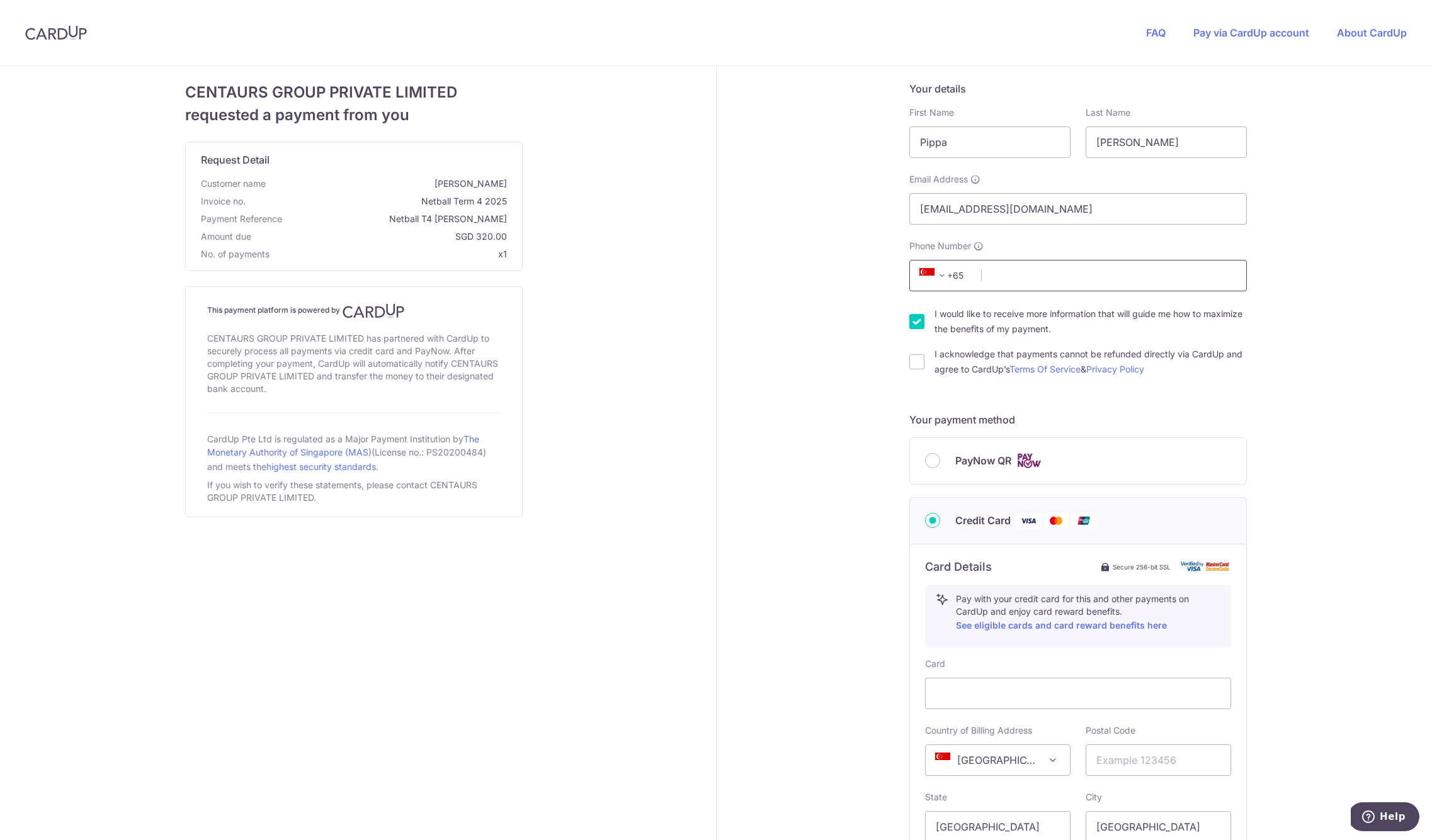 The image size is (1432, 840). Describe the element at coordinates (354, 452) in the screenshot. I see `div: CardUp Pte Ltd is regulated as a Major Payment Institution by (License no.: PS20200484) and meets...` at that location.